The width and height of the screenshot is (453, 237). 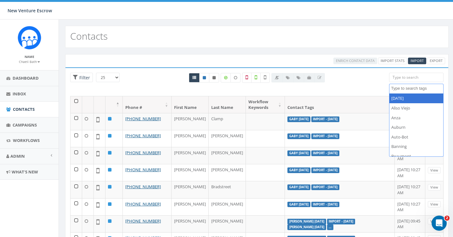 I want to click on td: Bradstreet, so click(x=227, y=189).